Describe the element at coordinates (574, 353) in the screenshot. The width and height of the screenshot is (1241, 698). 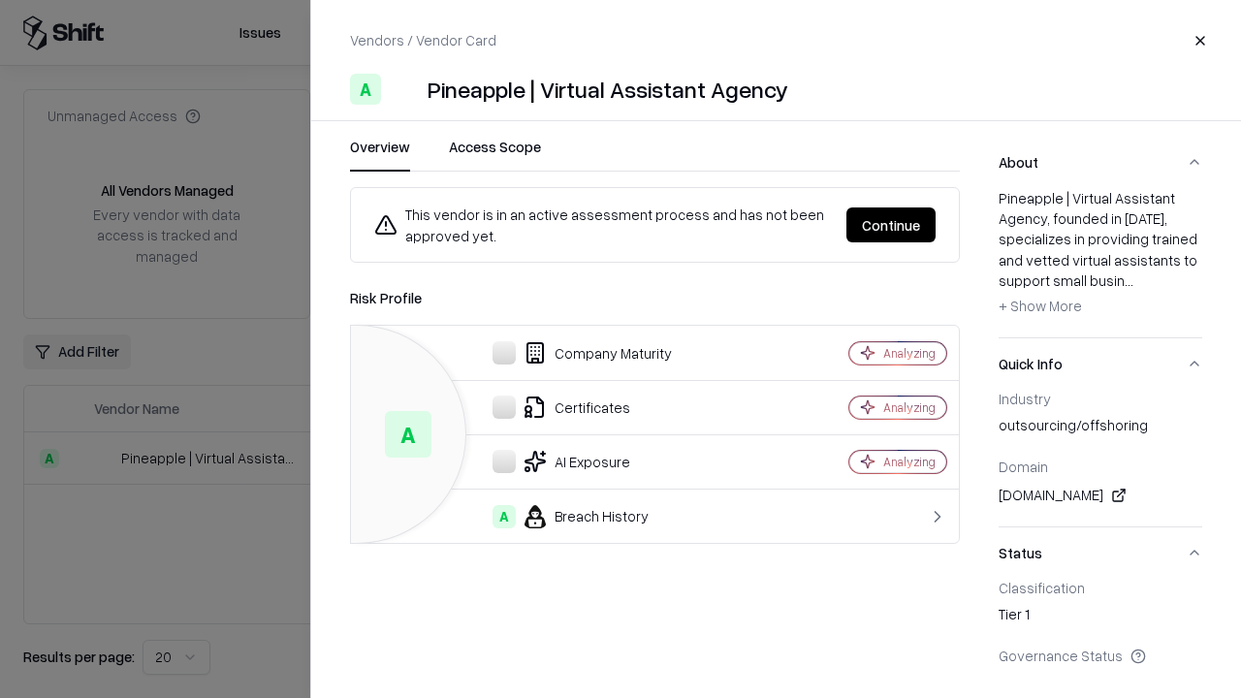
I see `div: Company Maturity` at that location.